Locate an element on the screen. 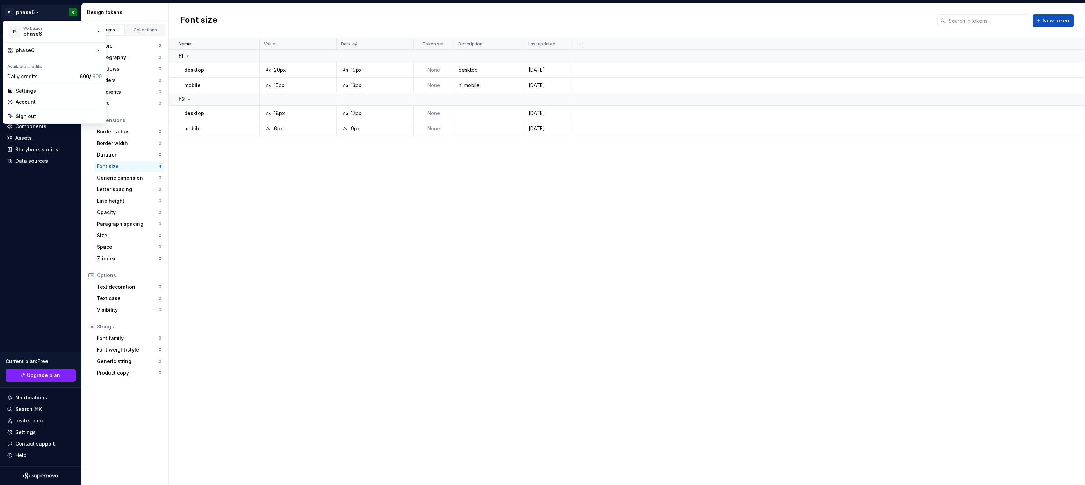 The width and height of the screenshot is (1085, 485). div: Available credits is located at coordinates (55, 65).